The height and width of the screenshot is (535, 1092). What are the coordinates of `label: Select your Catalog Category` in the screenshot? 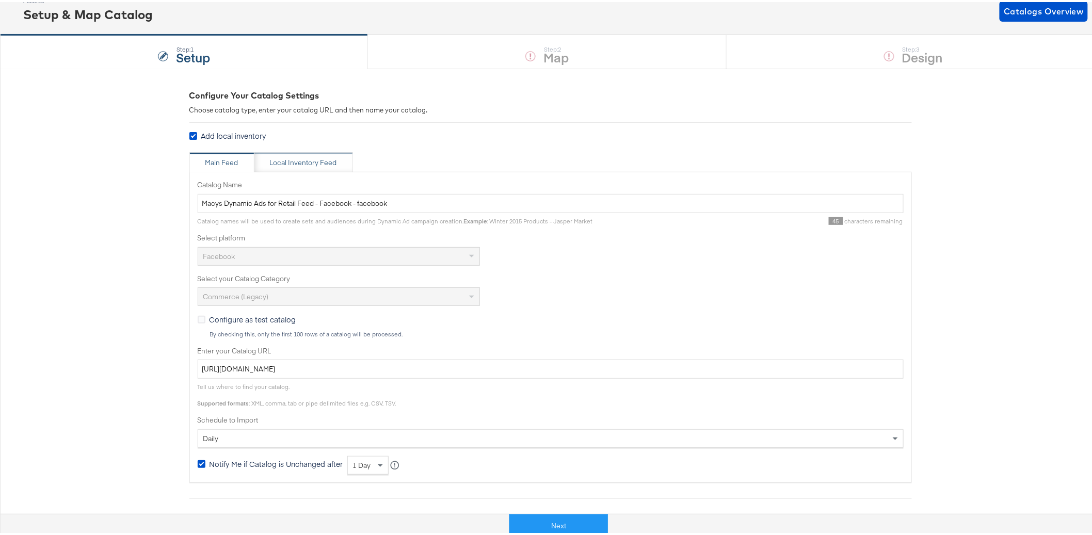 It's located at (551, 277).